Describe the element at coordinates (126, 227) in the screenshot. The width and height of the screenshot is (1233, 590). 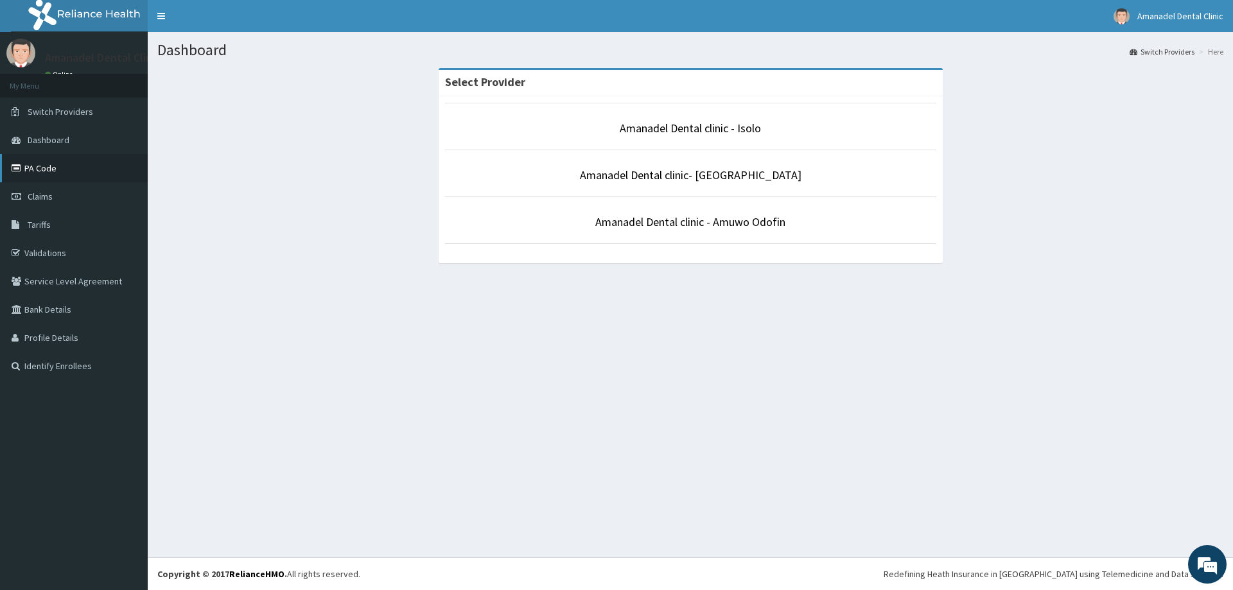
I see `span: We're online!` at that location.